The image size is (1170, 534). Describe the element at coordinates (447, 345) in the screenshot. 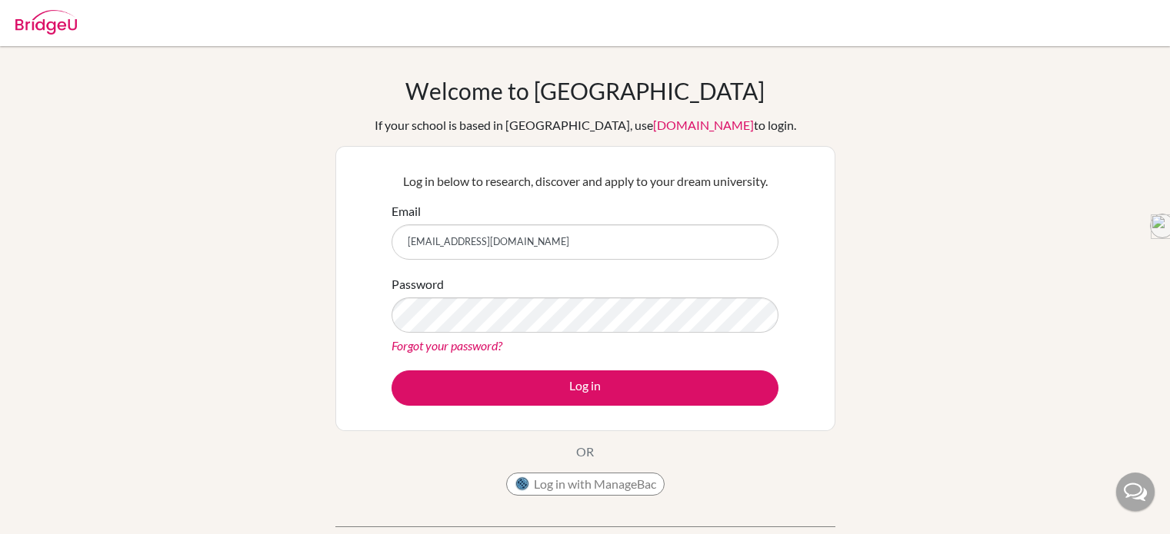

I see `a: Forgot your password?` at that location.